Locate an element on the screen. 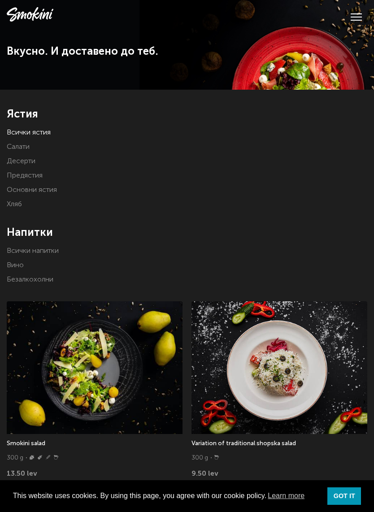  a: Вино is located at coordinates (15, 265).